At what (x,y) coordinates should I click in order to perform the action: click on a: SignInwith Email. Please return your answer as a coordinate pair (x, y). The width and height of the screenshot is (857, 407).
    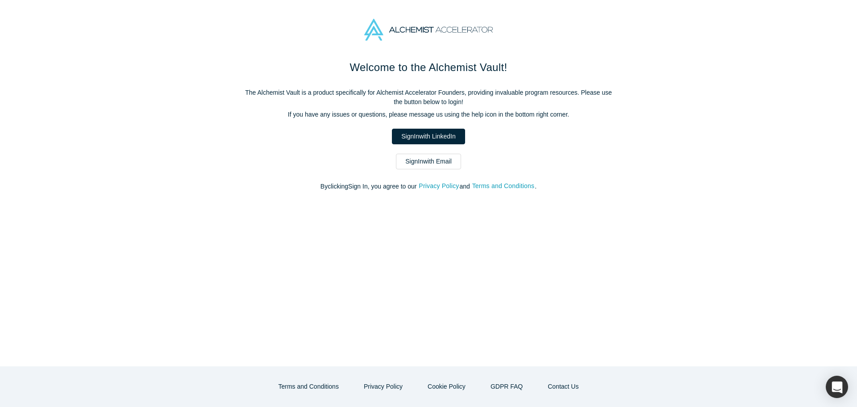
    Looking at the image, I should click on (428, 161).